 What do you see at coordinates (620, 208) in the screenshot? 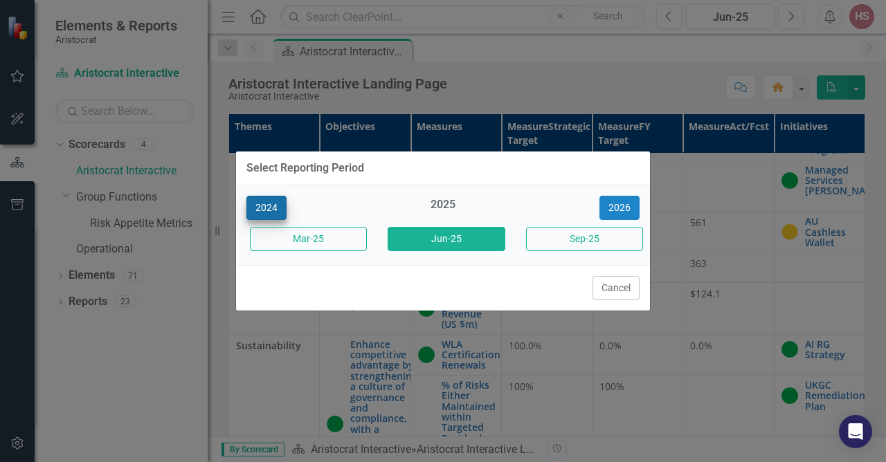
I see `button: 2026` at bounding box center [620, 208].